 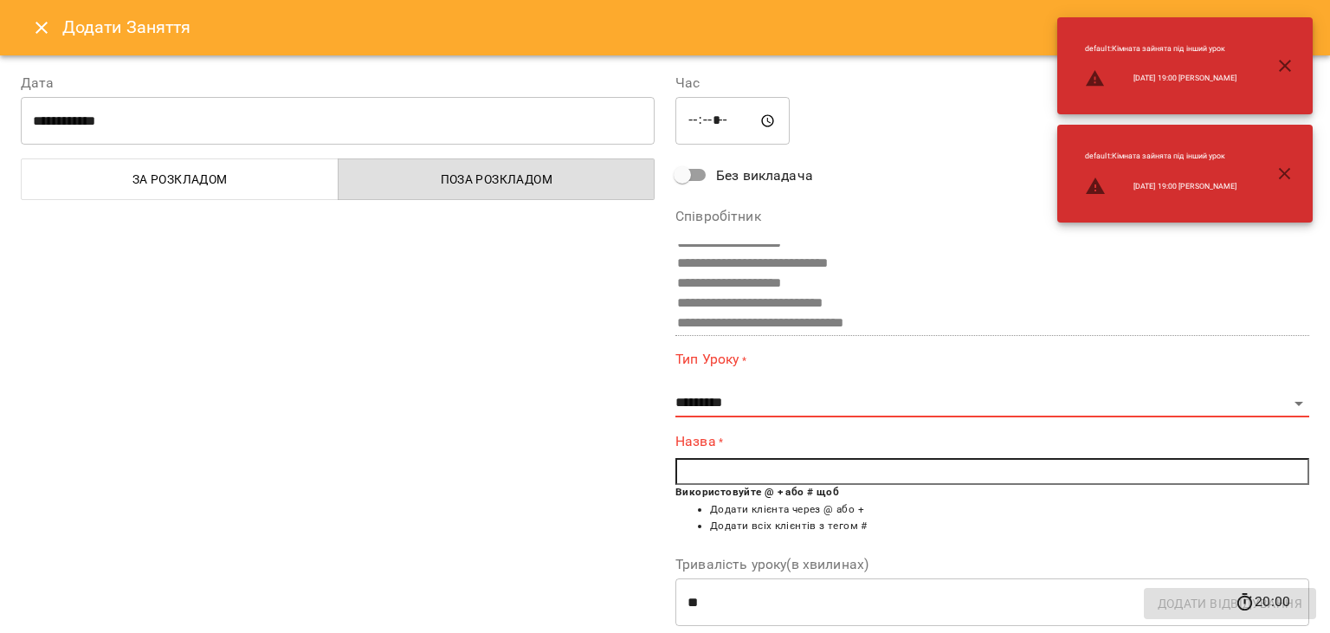 What do you see at coordinates (338, 83) in the screenshot?
I see `label: Дата` at bounding box center [338, 83].